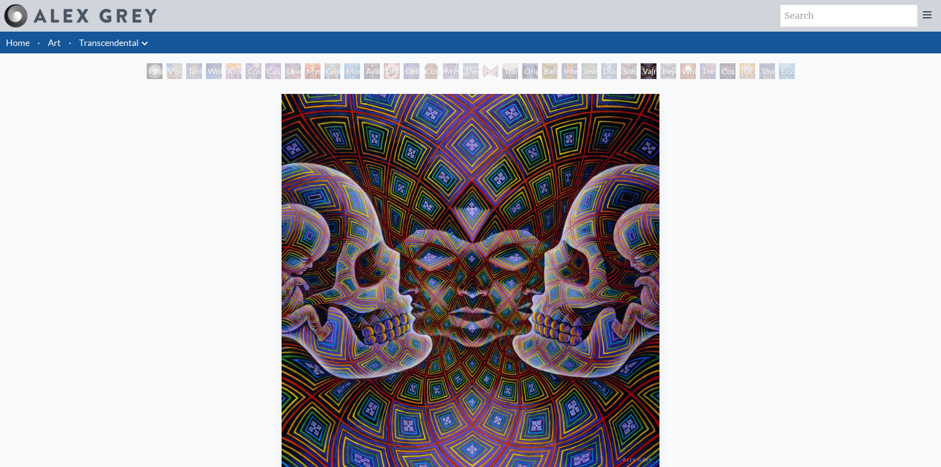 This screenshot has height=467, width=941. What do you see at coordinates (471, 71) in the screenshot?
I see `div: Theologue` at bounding box center [471, 71].